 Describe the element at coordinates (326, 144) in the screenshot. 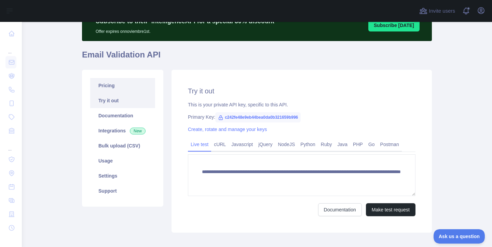

I see `a: Ruby` at that location.